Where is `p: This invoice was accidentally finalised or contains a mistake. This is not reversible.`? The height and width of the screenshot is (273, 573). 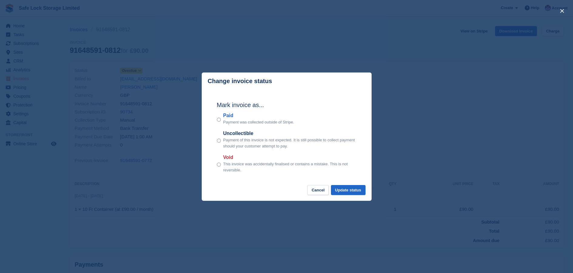
p: This invoice was accidentally finalised or contains a mistake. This is not reversible. is located at coordinates (289, 167).